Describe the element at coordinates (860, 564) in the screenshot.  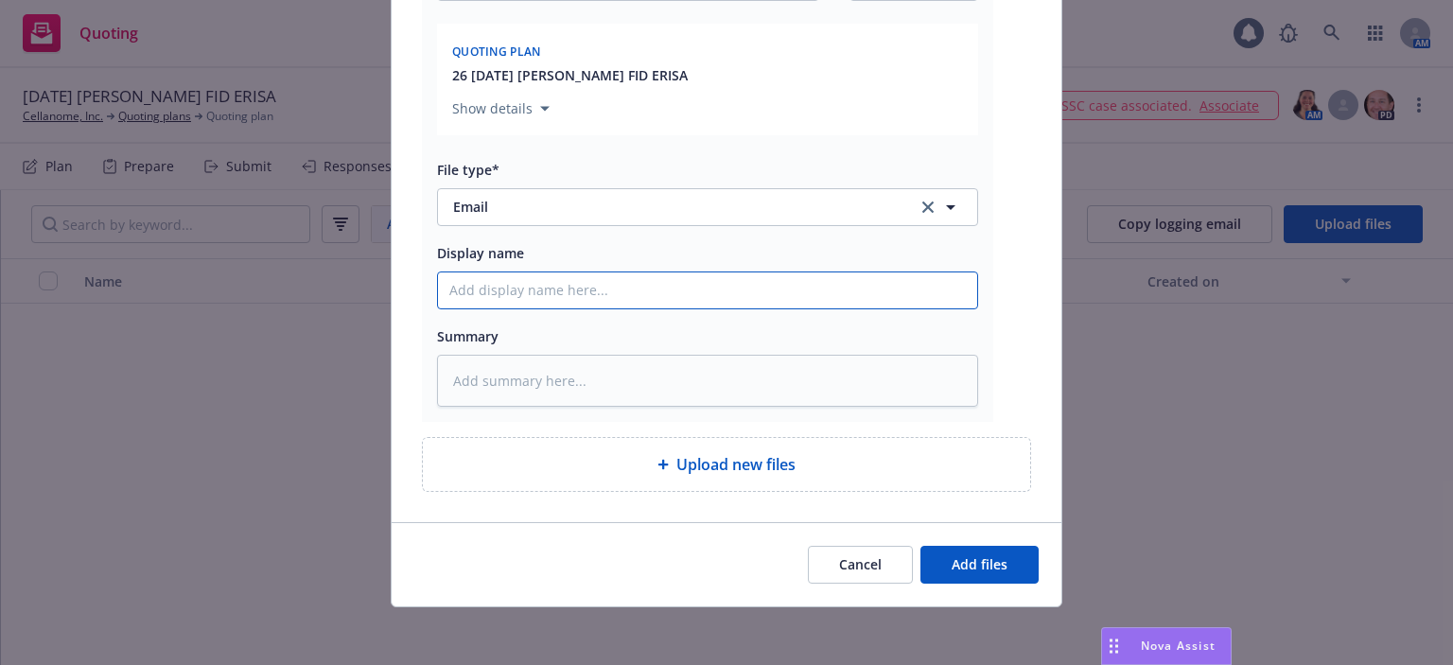
I see `span: Cancel` at that location.